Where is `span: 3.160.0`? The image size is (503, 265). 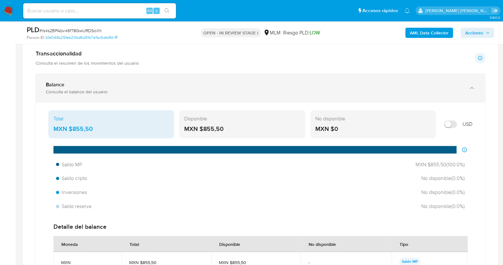 span: 3.160.0 is located at coordinates (494, 17).